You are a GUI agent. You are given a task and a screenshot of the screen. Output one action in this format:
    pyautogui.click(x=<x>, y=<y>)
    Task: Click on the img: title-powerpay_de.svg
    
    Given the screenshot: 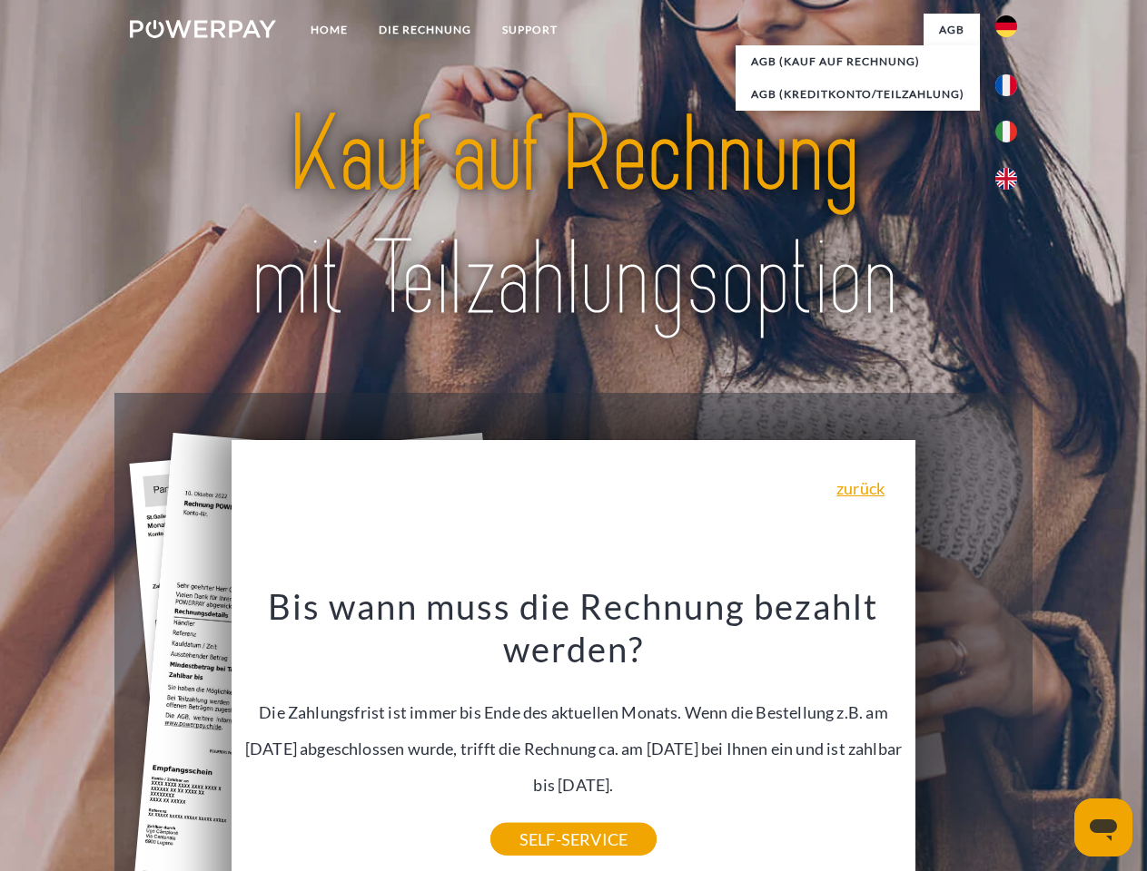 What is the action you would take?
    pyautogui.click(x=573, y=217)
    